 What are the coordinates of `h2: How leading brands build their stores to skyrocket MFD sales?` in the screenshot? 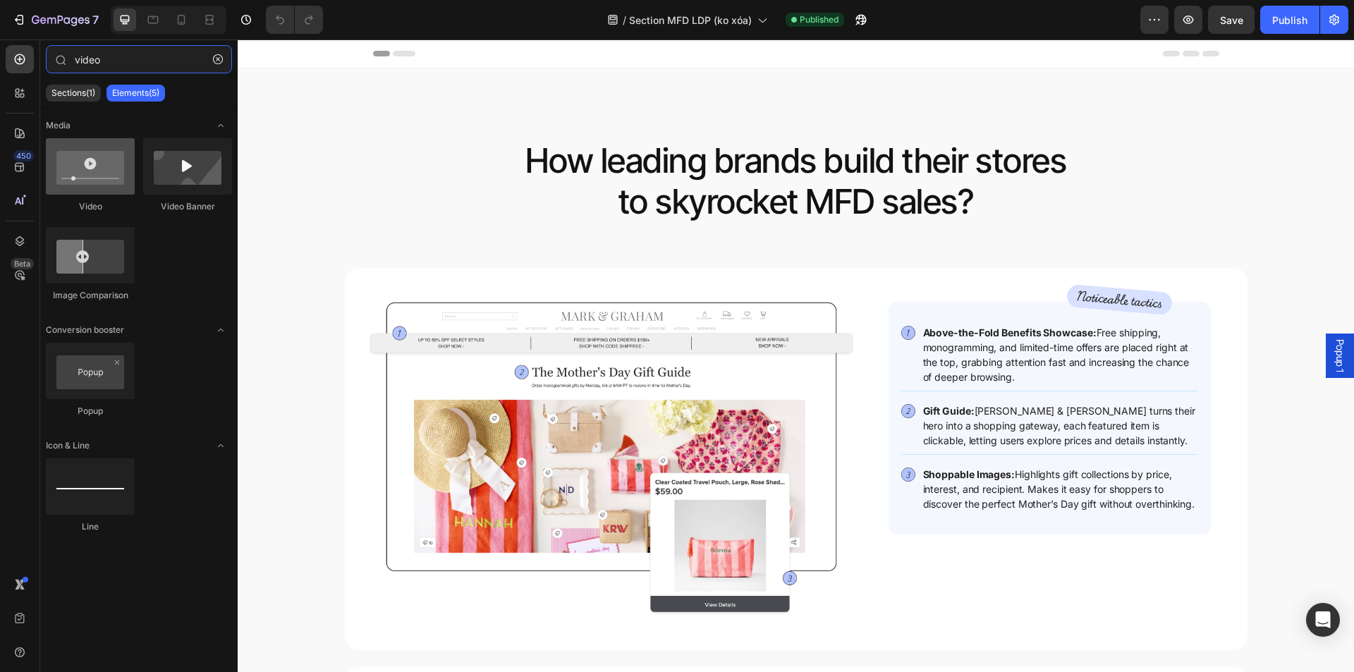 It's located at (558, 141).